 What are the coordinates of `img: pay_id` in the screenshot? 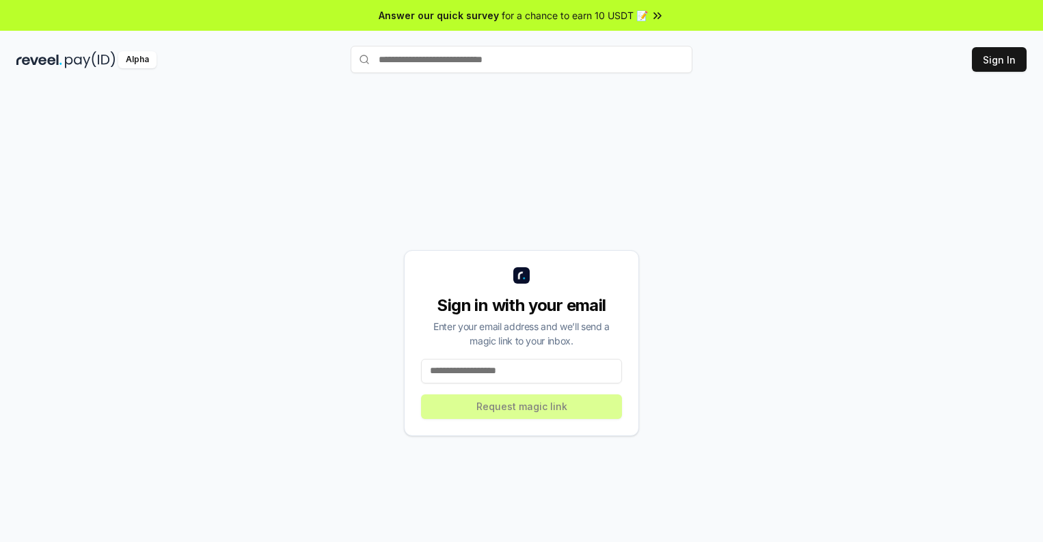 It's located at (90, 59).